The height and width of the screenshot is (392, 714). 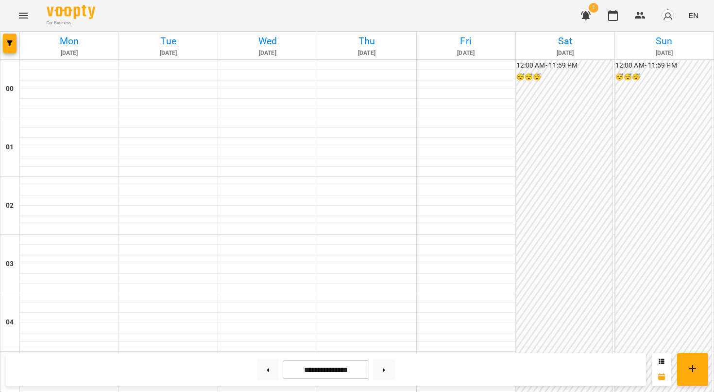 I want to click on button: Menu, so click(x=23, y=16).